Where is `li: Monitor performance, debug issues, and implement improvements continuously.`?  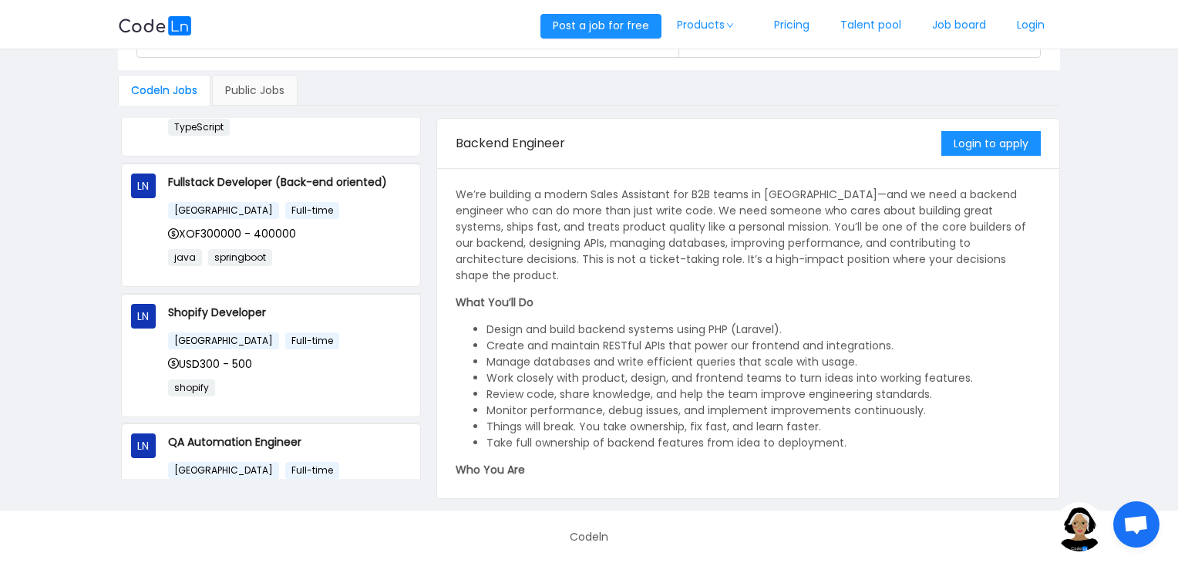
li: Monitor performance, debug issues, and implement improvements continuously. is located at coordinates (764, 410).